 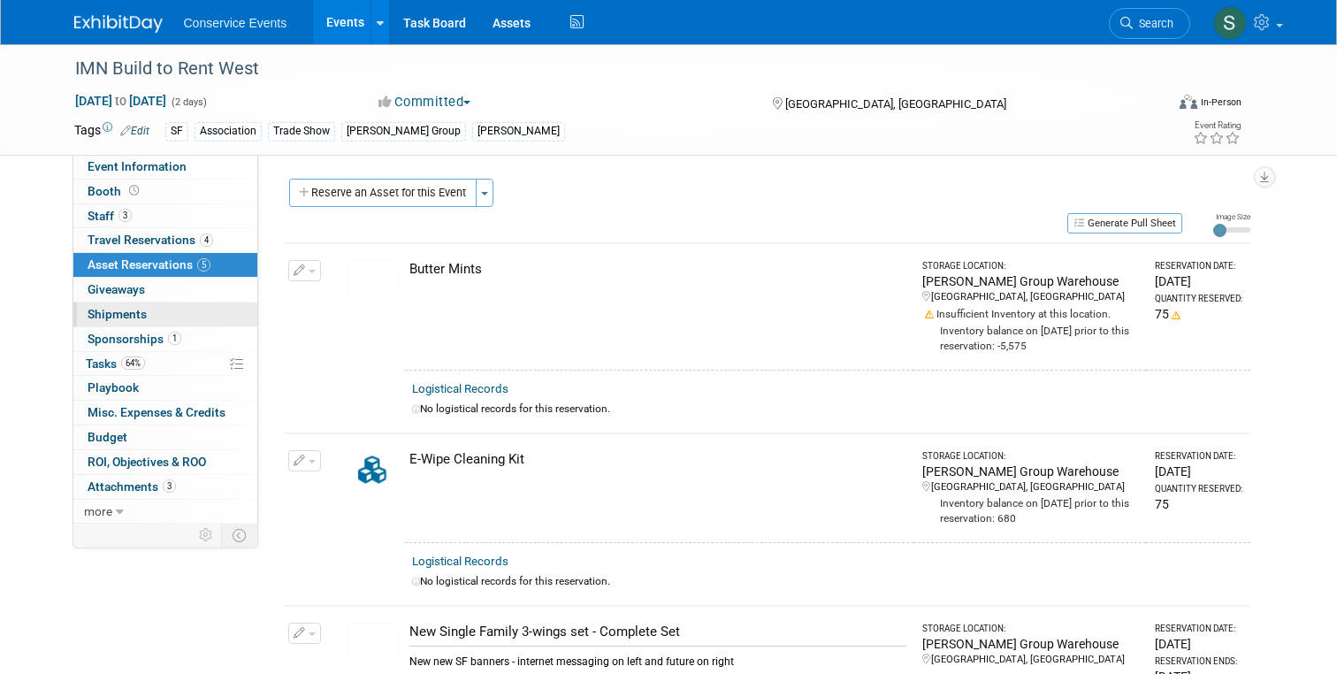 I want to click on div: New Single Family 3-wings set - Complete Set, so click(x=658, y=631).